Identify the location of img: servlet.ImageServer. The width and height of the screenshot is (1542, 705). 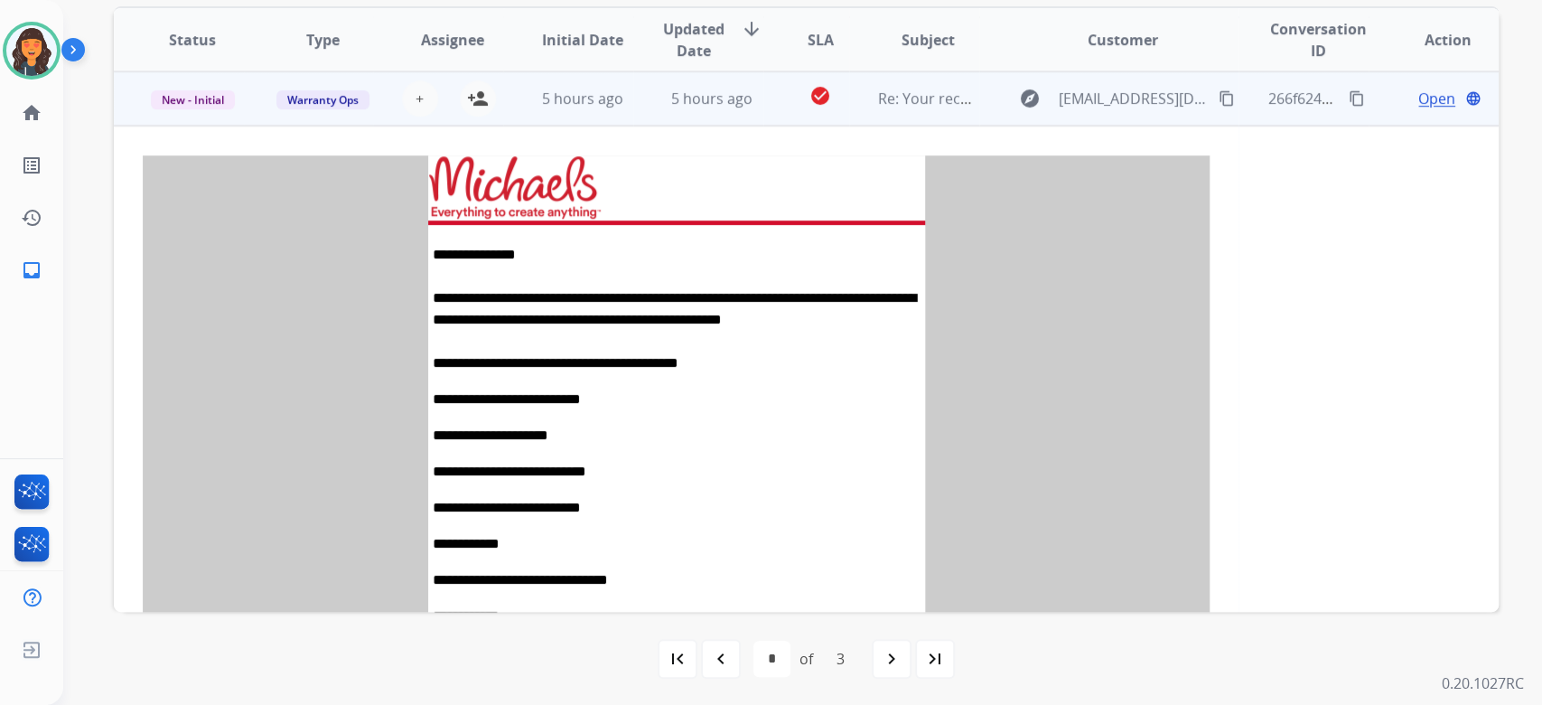
(515, 188).